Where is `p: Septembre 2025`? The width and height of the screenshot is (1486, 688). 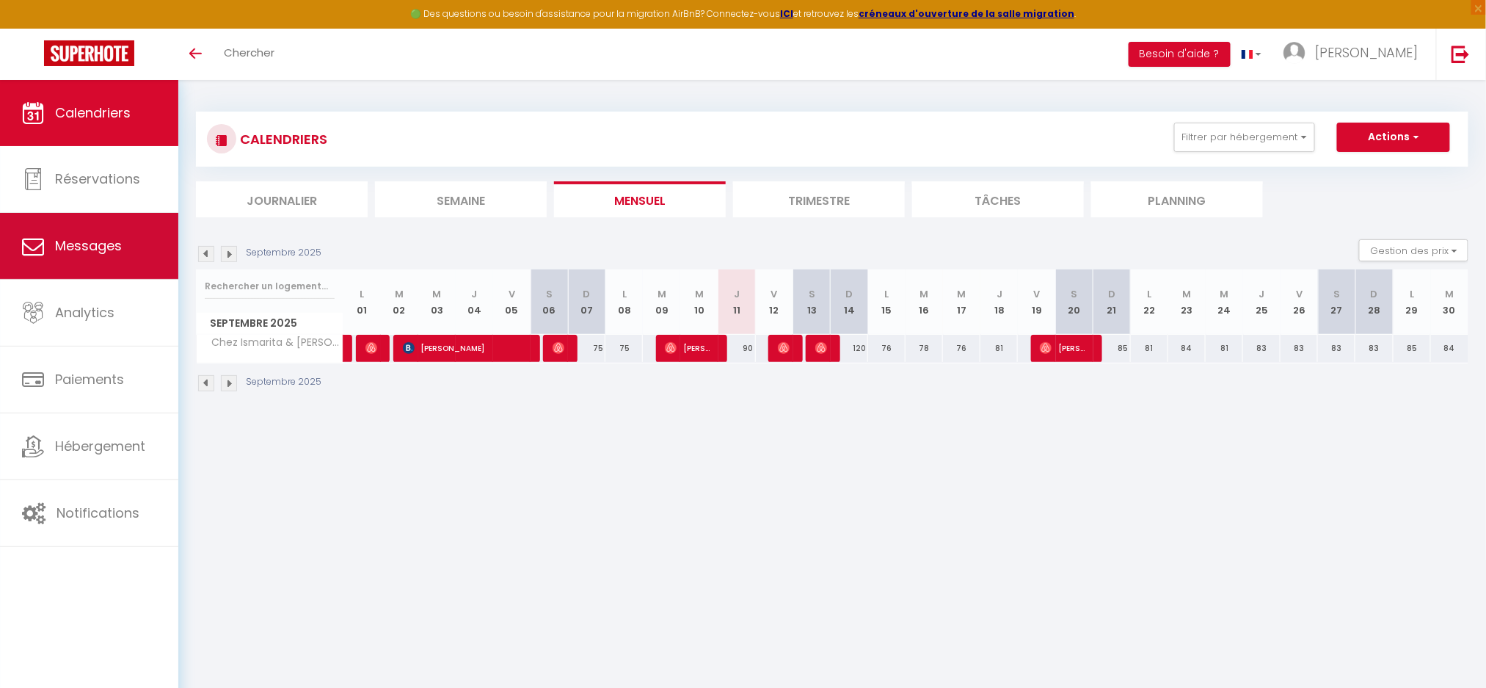 p: Septembre 2025 is located at coordinates (283, 382).